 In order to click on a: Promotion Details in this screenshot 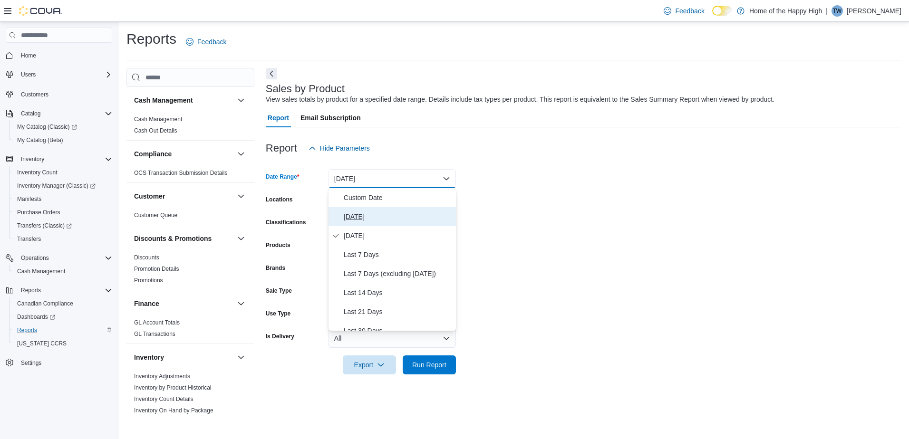, I will do `click(156, 269)`.